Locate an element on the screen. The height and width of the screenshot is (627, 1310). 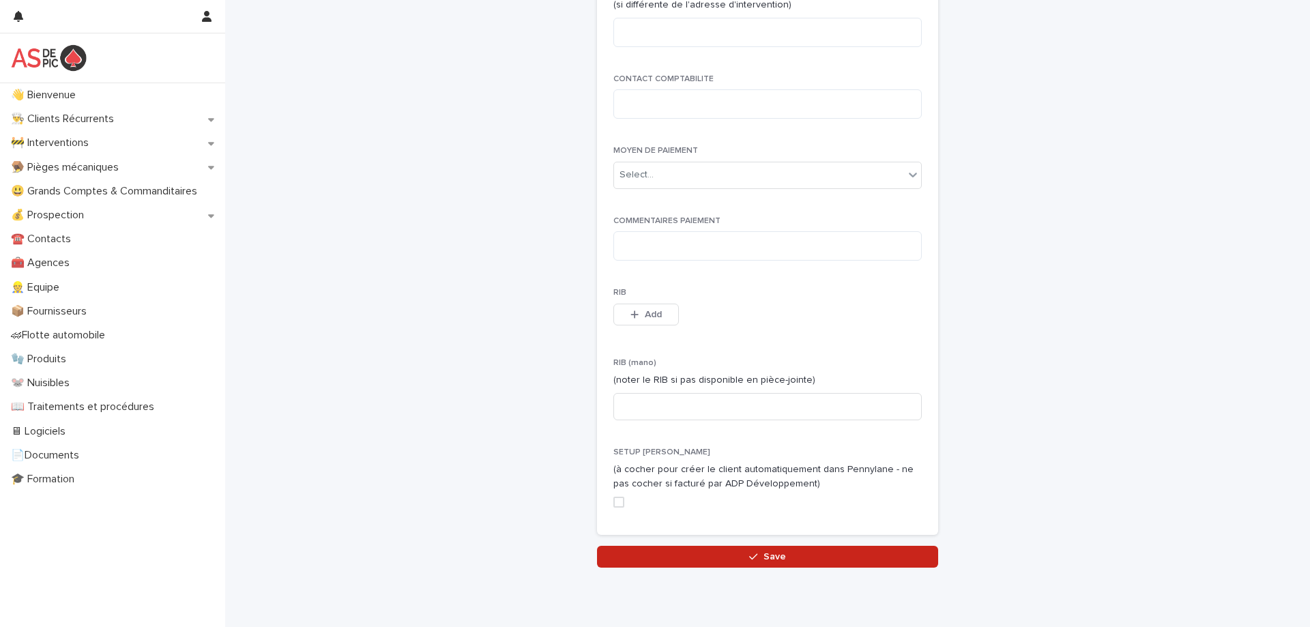
p: (noter le RIB si pas disponible en pièce-jointe) is located at coordinates (768, 380).